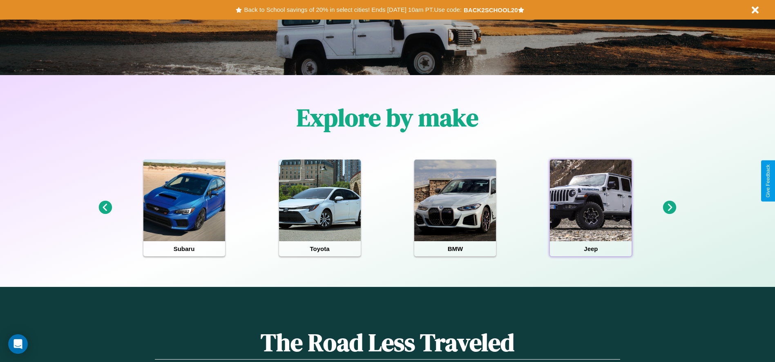 The width and height of the screenshot is (775, 362). Describe the element at coordinates (491, 10) in the screenshot. I see `b: BACK2SCHOOL20` at that location.